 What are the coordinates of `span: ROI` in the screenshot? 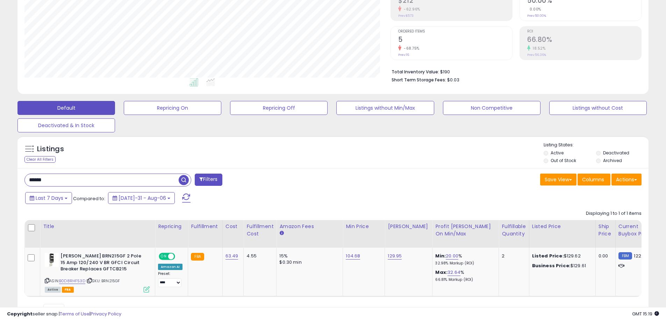 It's located at (584, 31).